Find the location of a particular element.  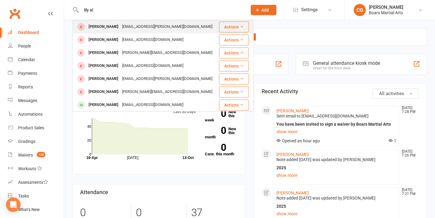

button: All activities is located at coordinates (396, 93).